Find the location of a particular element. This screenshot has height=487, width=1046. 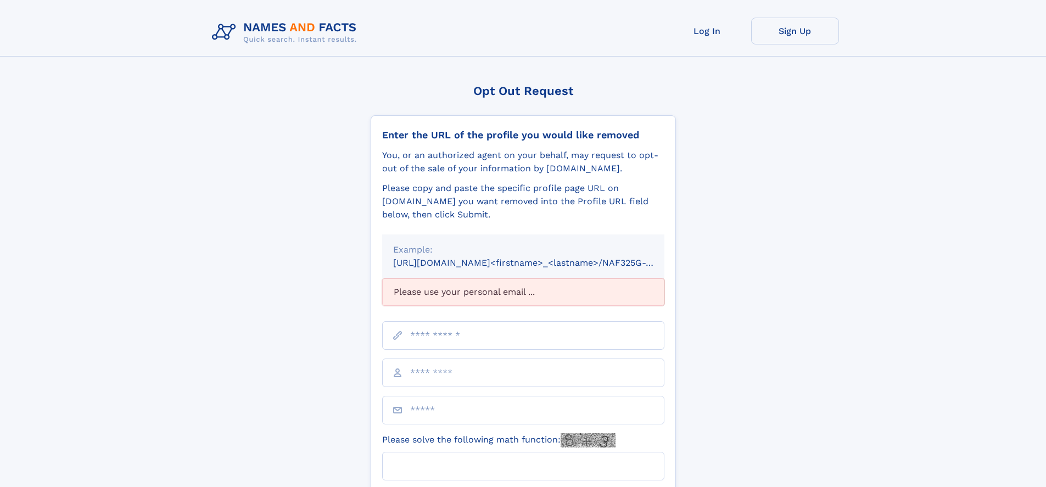

div: Example: is located at coordinates (523, 250).